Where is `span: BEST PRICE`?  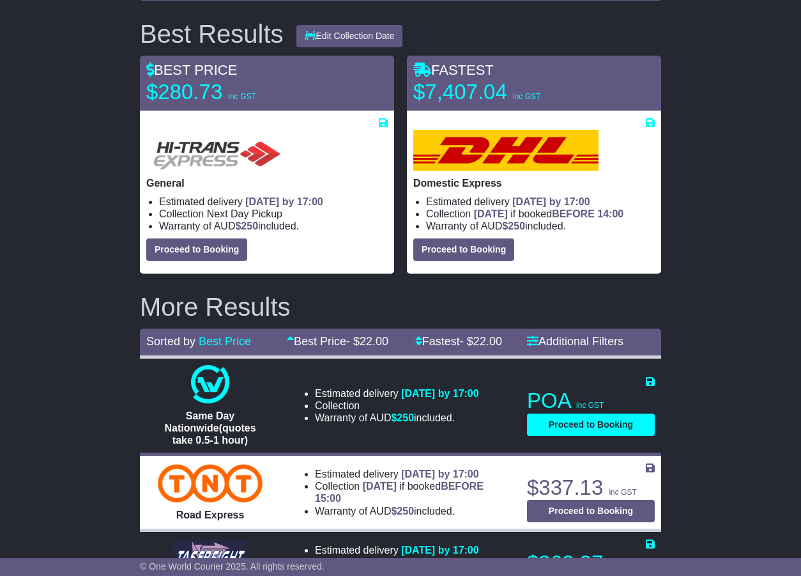
span: BEST PRICE is located at coordinates (192, 70).